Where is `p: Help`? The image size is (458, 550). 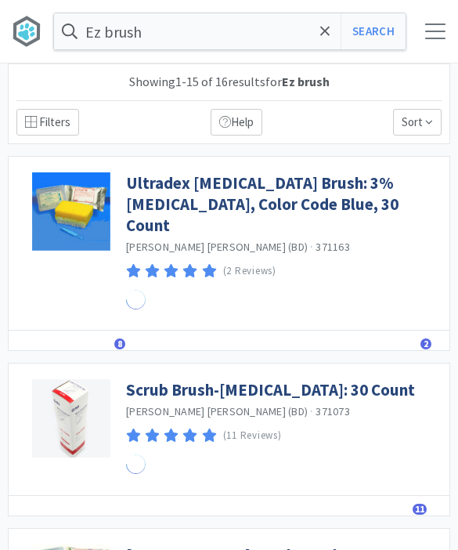 p: Help is located at coordinates (236, 122).